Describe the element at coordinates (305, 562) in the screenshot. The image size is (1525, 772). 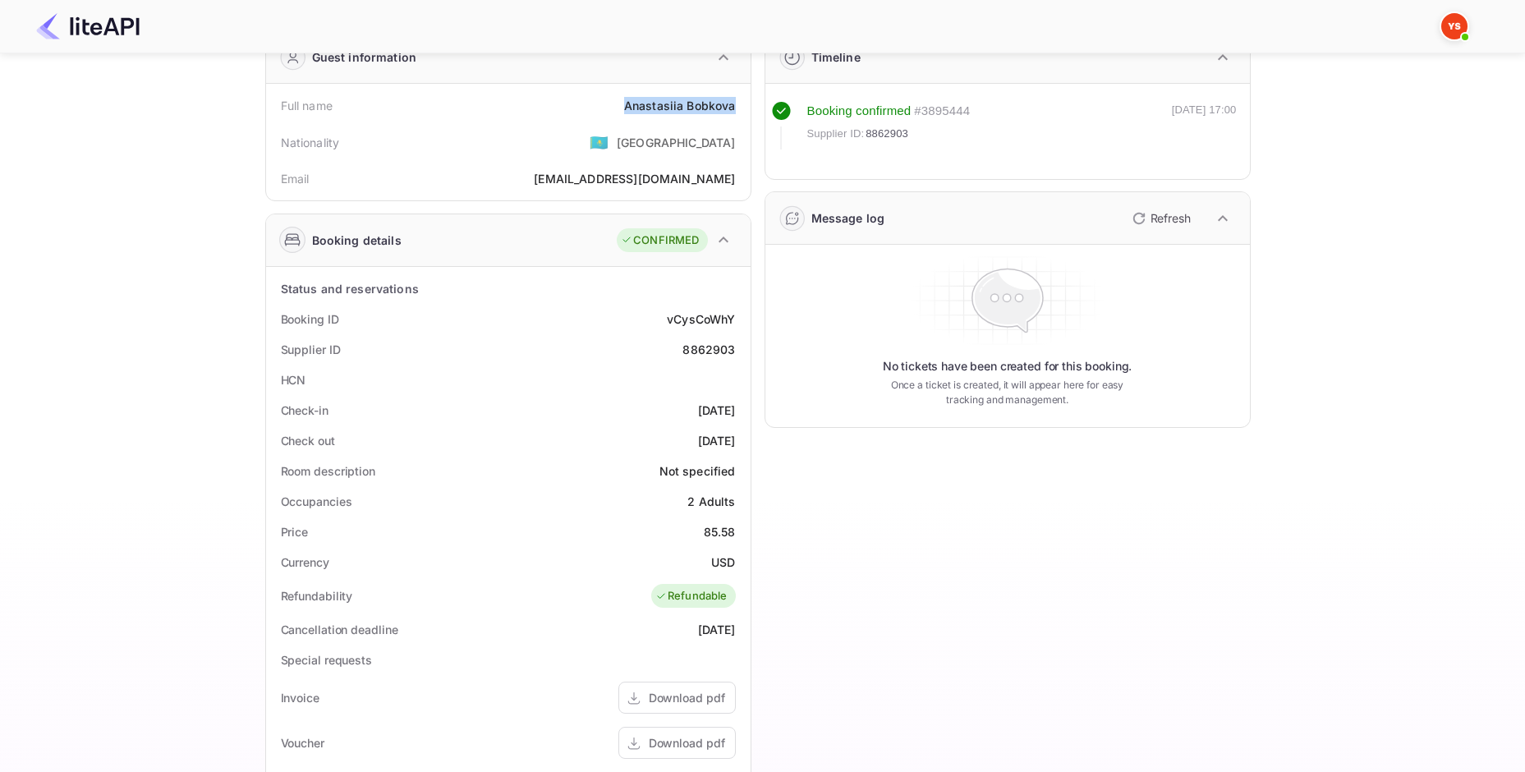
I see `div: Currency` at that location.